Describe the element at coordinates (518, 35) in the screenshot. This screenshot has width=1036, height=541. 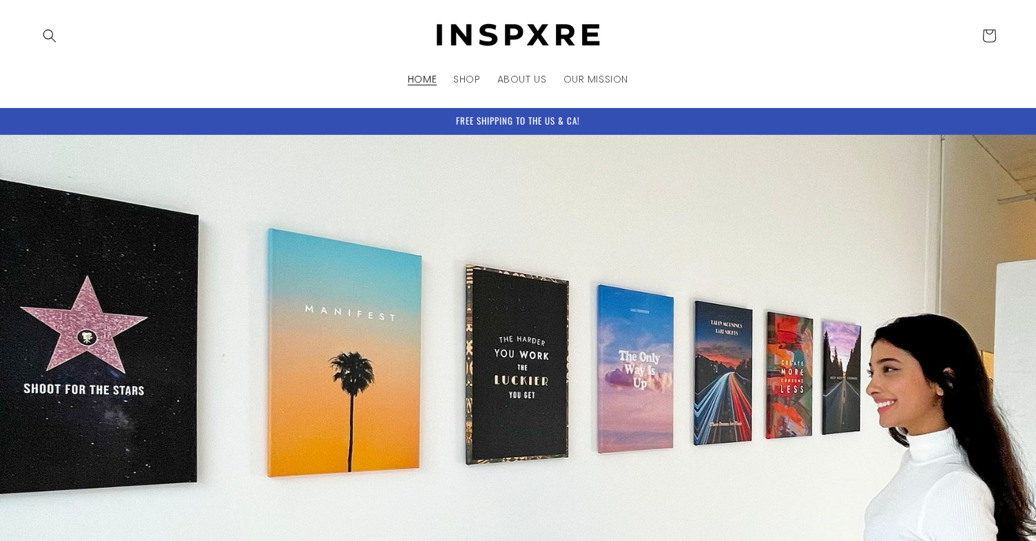
I see `a: INSPXRE` at that location.